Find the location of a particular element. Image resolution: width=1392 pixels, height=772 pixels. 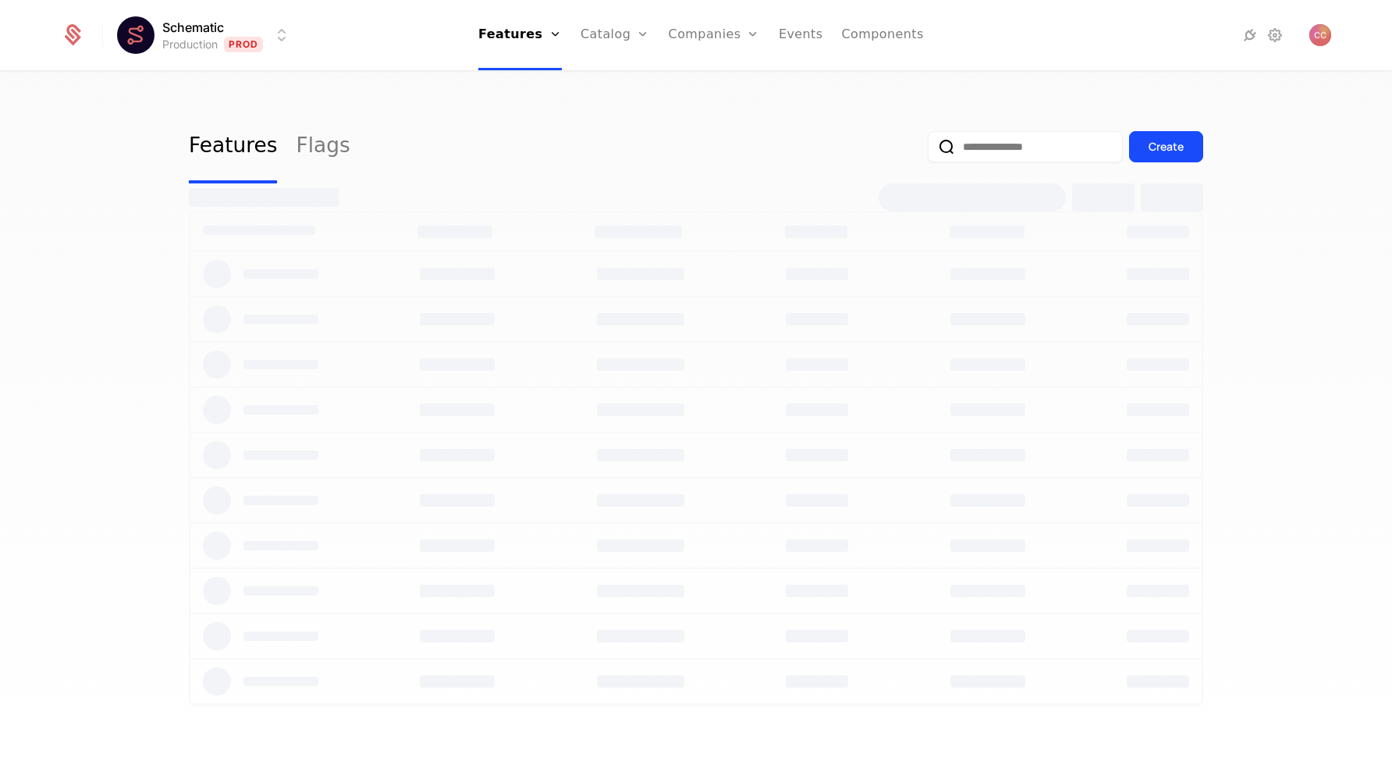

button: Open user button is located at coordinates (1320, 35).